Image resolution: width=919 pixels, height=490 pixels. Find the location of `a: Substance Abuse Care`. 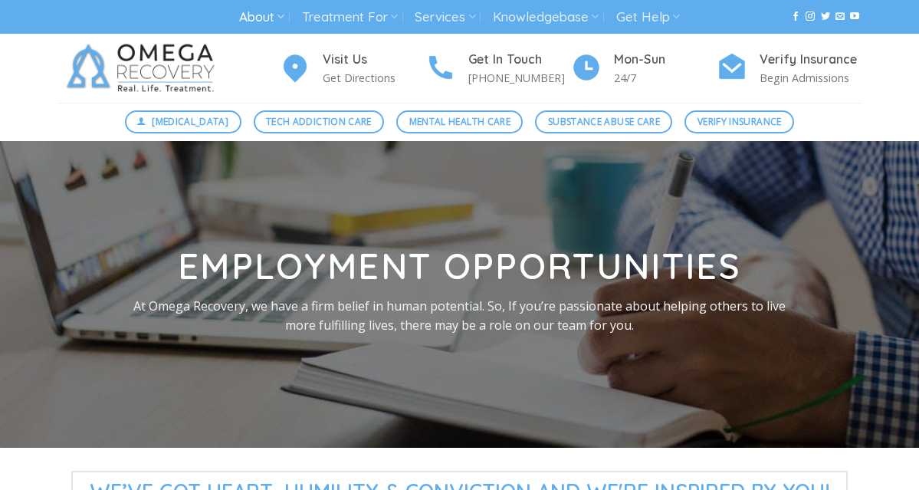

a: Substance Abuse Care is located at coordinates (603, 122).